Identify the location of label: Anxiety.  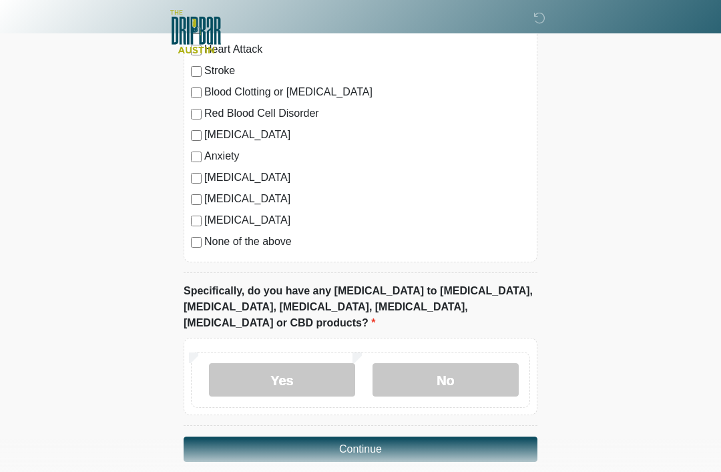
(367, 156).